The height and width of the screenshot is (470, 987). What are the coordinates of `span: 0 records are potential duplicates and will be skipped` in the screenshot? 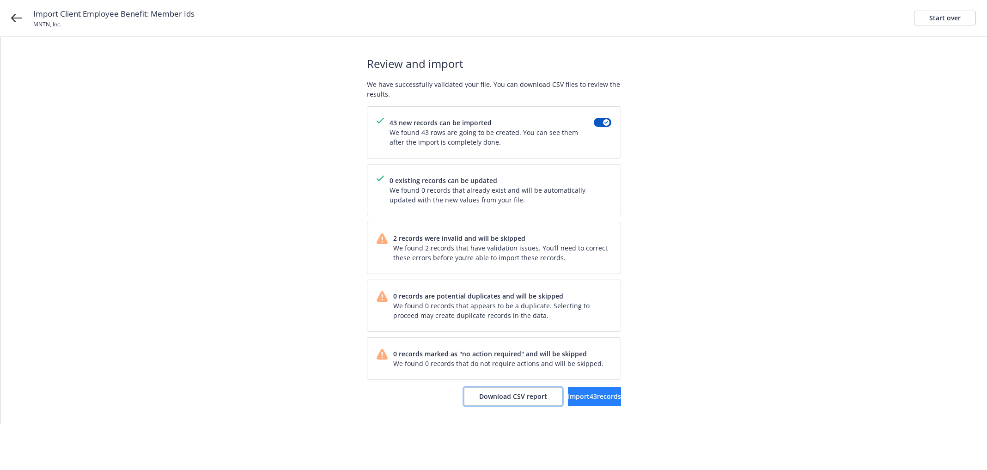 It's located at (502, 296).